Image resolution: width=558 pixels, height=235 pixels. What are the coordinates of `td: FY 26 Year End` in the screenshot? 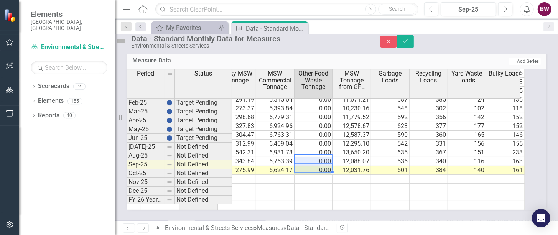 It's located at (146, 200).